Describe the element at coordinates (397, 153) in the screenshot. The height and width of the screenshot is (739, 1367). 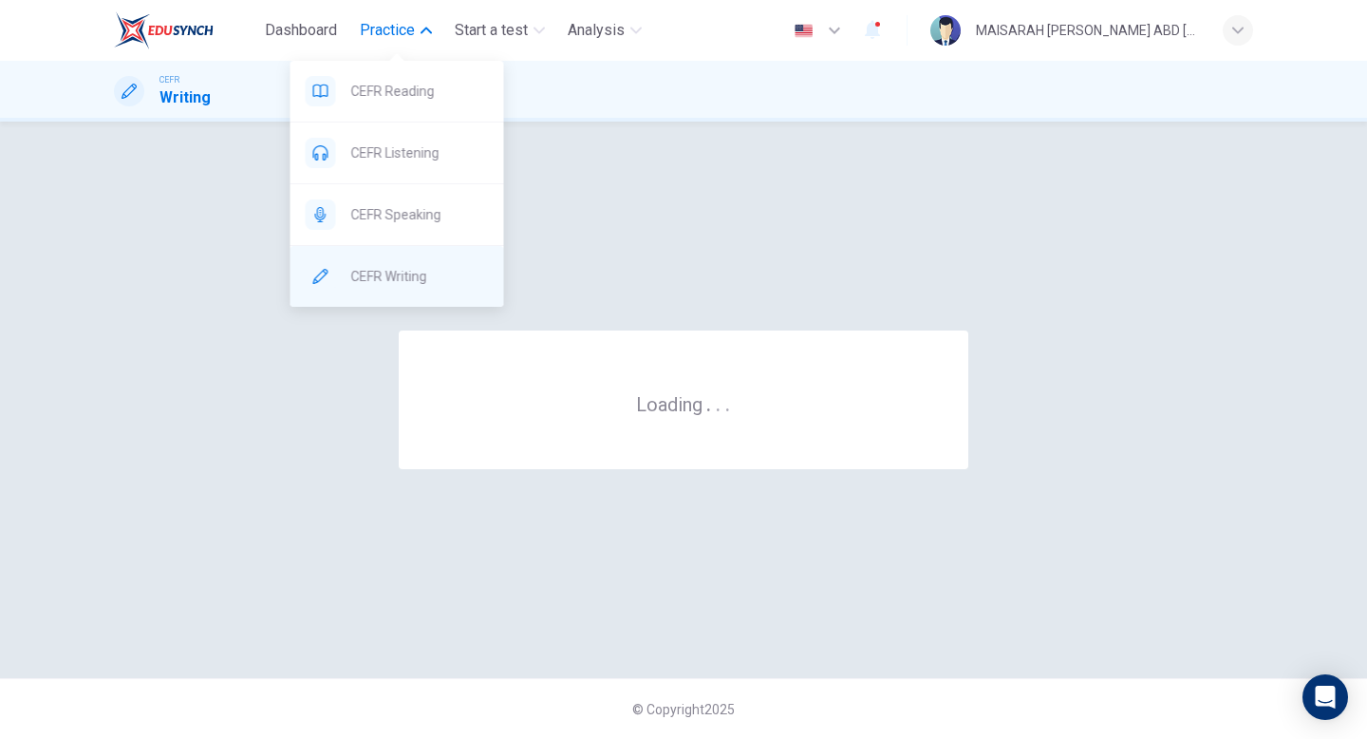
I see `div: CEFR Listening` at that location.